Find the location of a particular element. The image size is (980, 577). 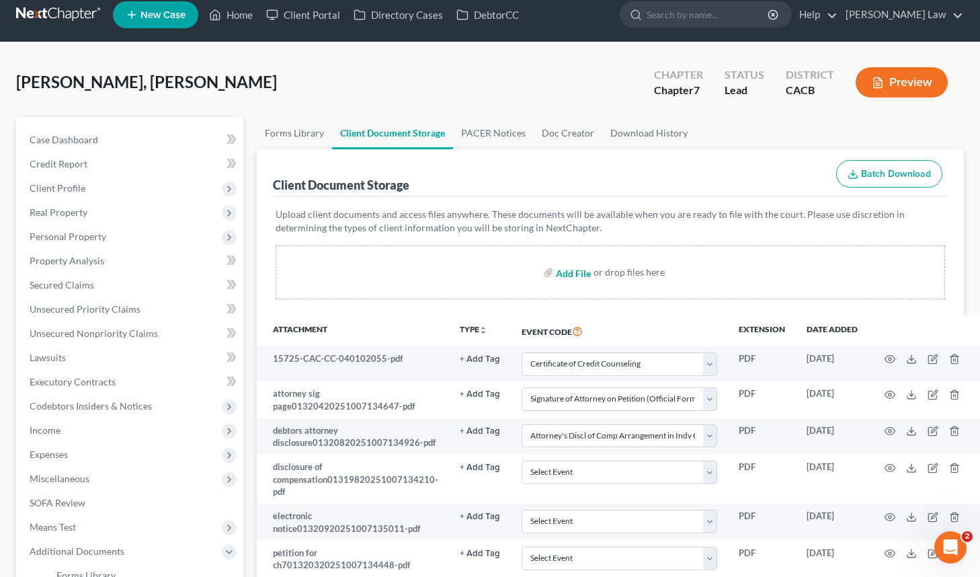

a: Unsecured Priority Claims is located at coordinates (131, 309).